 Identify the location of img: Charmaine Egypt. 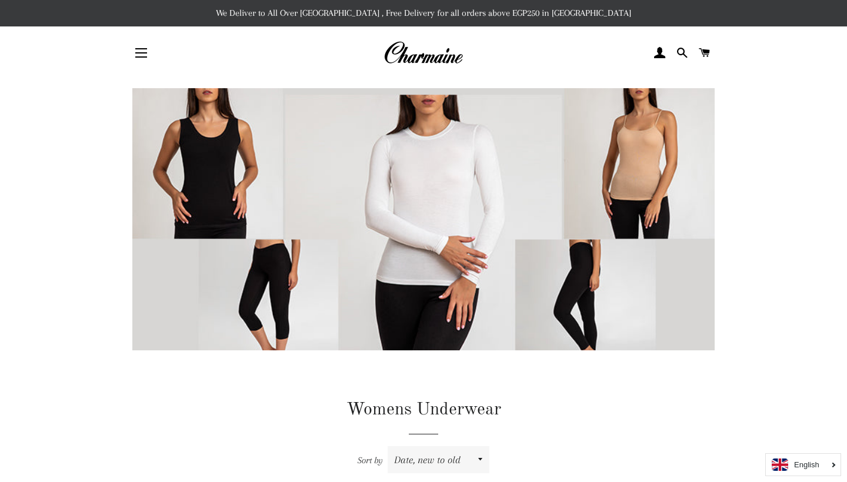
(423, 53).